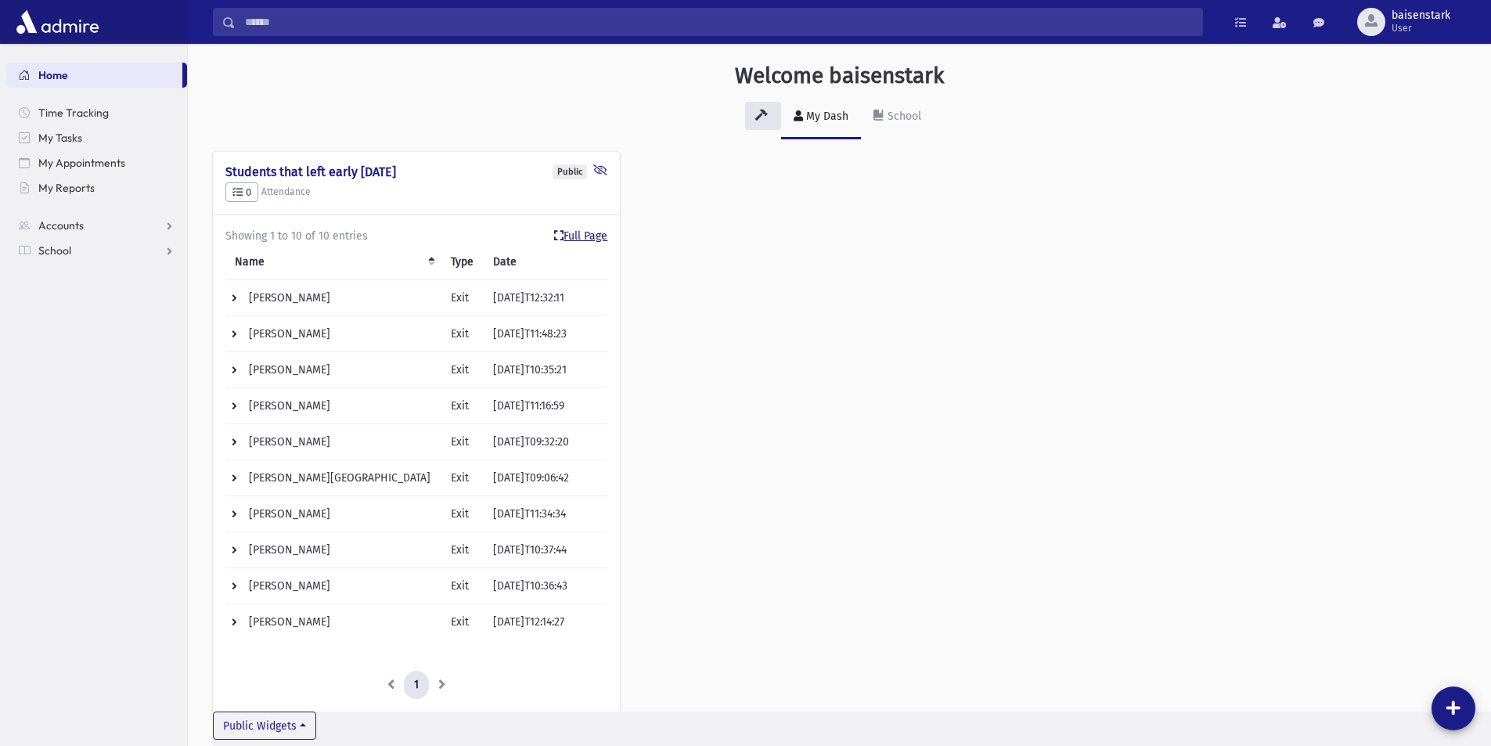  What do you see at coordinates (74, 113) in the screenshot?
I see `span: Time Tracking` at bounding box center [74, 113].